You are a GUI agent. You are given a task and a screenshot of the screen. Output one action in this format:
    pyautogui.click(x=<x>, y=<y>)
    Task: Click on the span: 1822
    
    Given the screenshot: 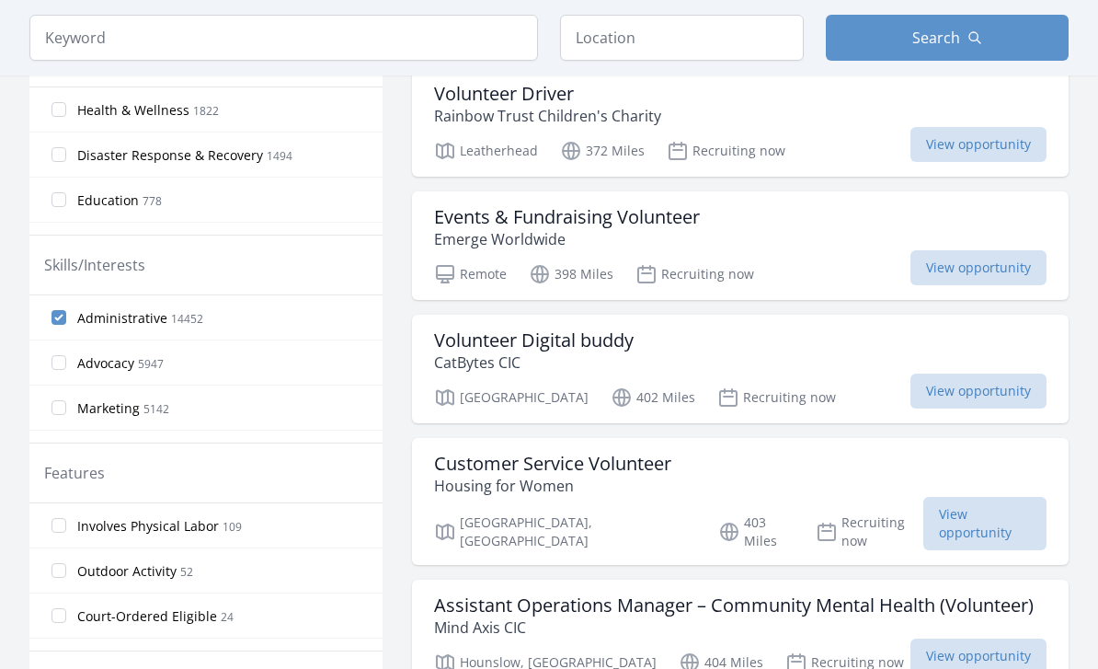 What is the action you would take?
    pyautogui.click(x=206, y=110)
    